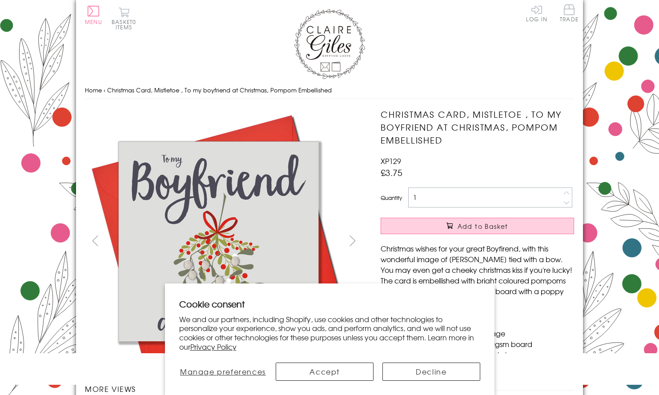 The width and height of the screenshot is (659, 395). What do you see at coordinates (213, 347) in the screenshot?
I see `a: Privacy Policy` at bounding box center [213, 347].